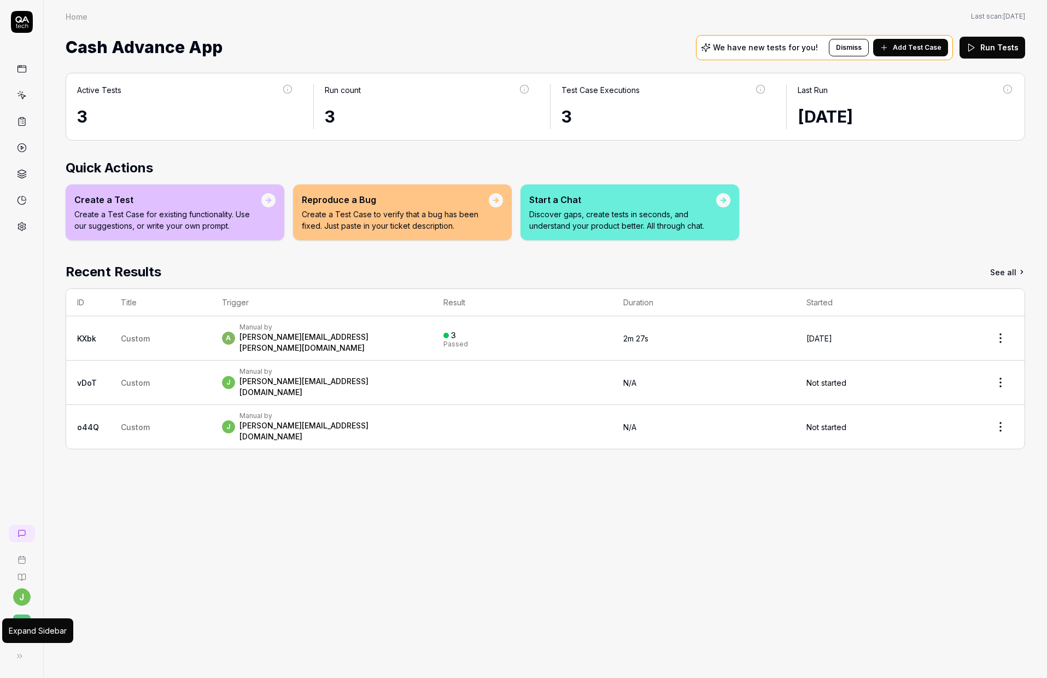 This screenshot has width=1047, height=678. Describe the element at coordinates (395, 200) in the screenshot. I see `div: Reproduce a Bug` at that location.